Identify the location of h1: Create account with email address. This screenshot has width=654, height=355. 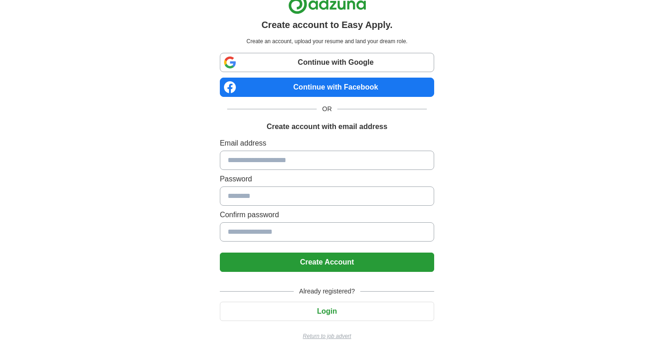
(327, 127).